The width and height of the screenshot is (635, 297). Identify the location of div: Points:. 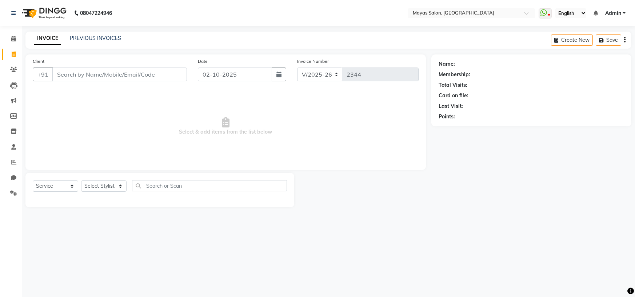
(446, 117).